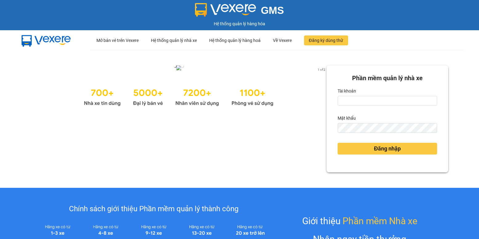 The width and height of the screenshot is (479, 239). I want to click on button: next slide / item, so click(322, 69).